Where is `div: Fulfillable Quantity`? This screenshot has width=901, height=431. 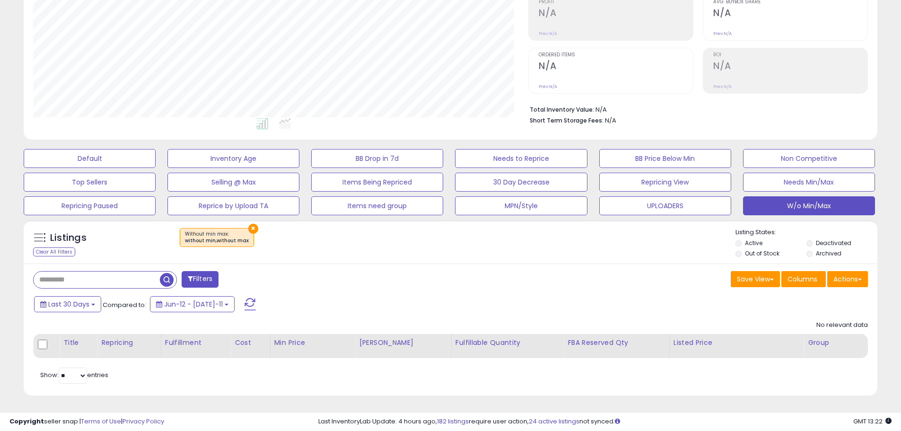
div: Fulfillable Quantity is located at coordinates (508, 343).